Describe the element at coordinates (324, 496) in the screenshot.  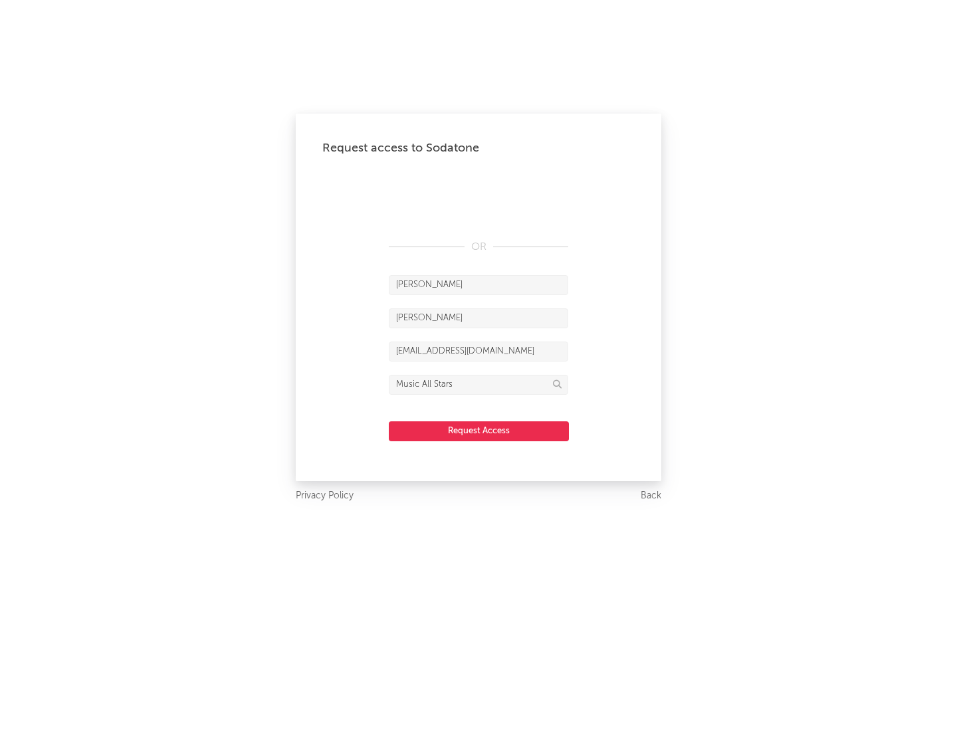
I see `a: Privacy Policy` at that location.